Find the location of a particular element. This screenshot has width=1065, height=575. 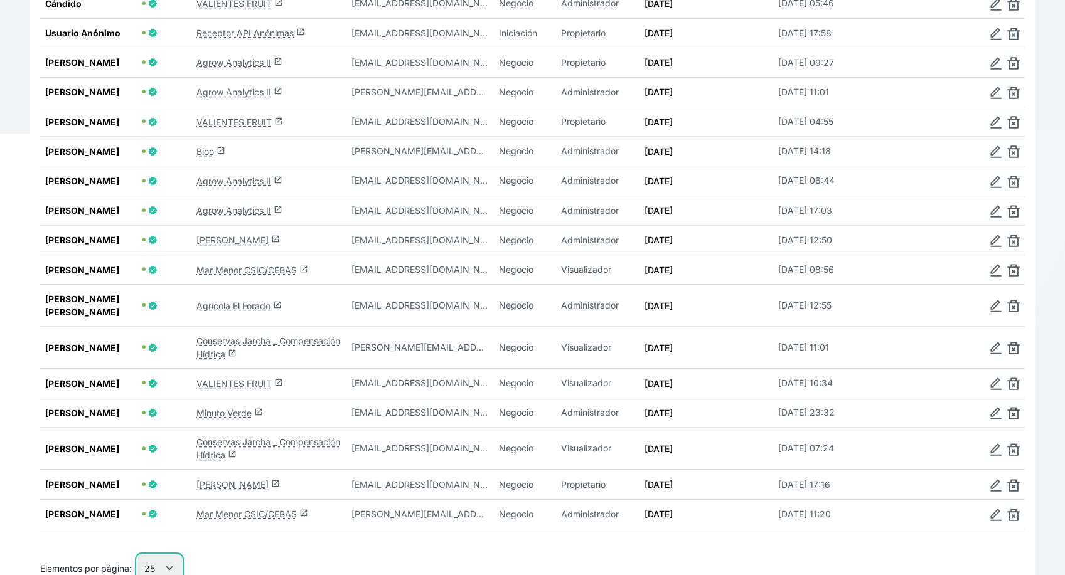

a: Minuto Verdelaunch is located at coordinates (230, 413).